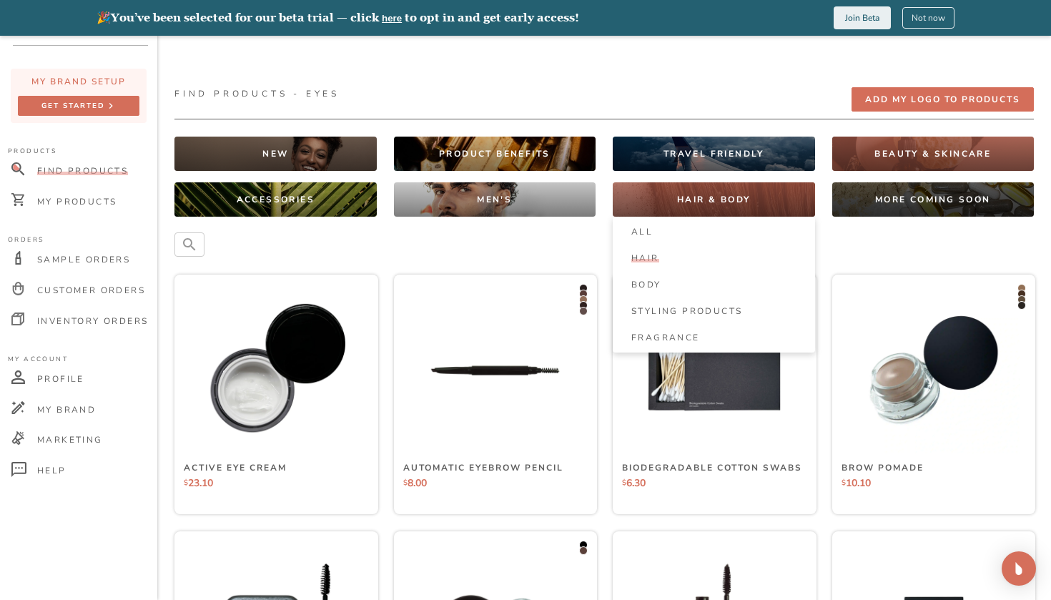 This screenshot has width=1051, height=600. What do you see at coordinates (494, 154) in the screenshot?
I see `p: PRODUCT BENEFITS` at bounding box center [494, 154].